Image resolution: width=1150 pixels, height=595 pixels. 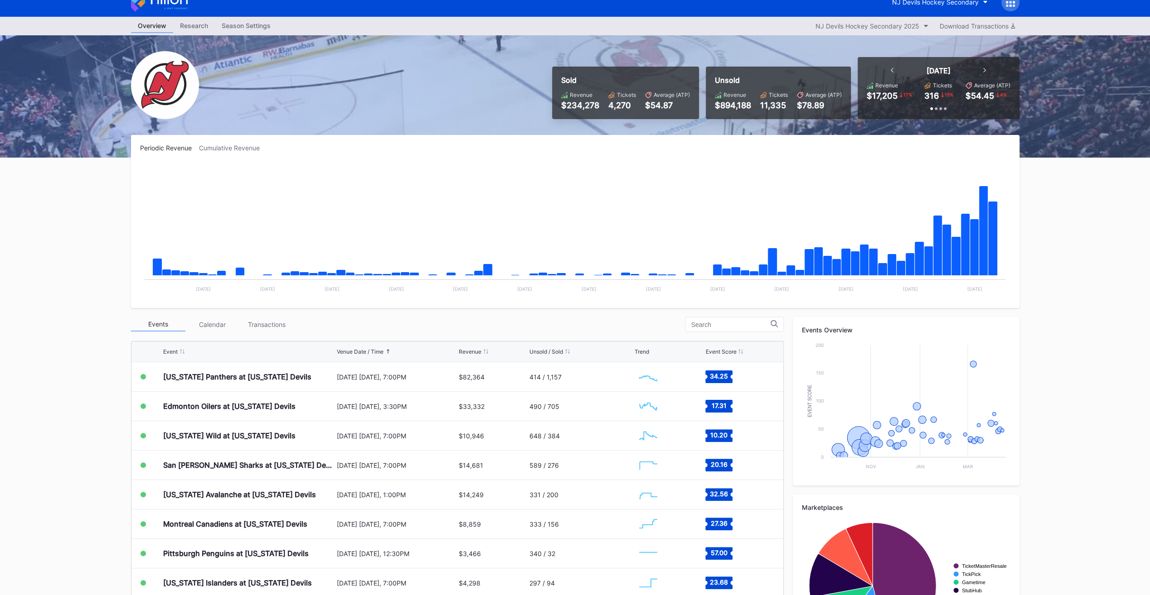 I want to click on div: Download Transactions, so click(x=977, y=26).